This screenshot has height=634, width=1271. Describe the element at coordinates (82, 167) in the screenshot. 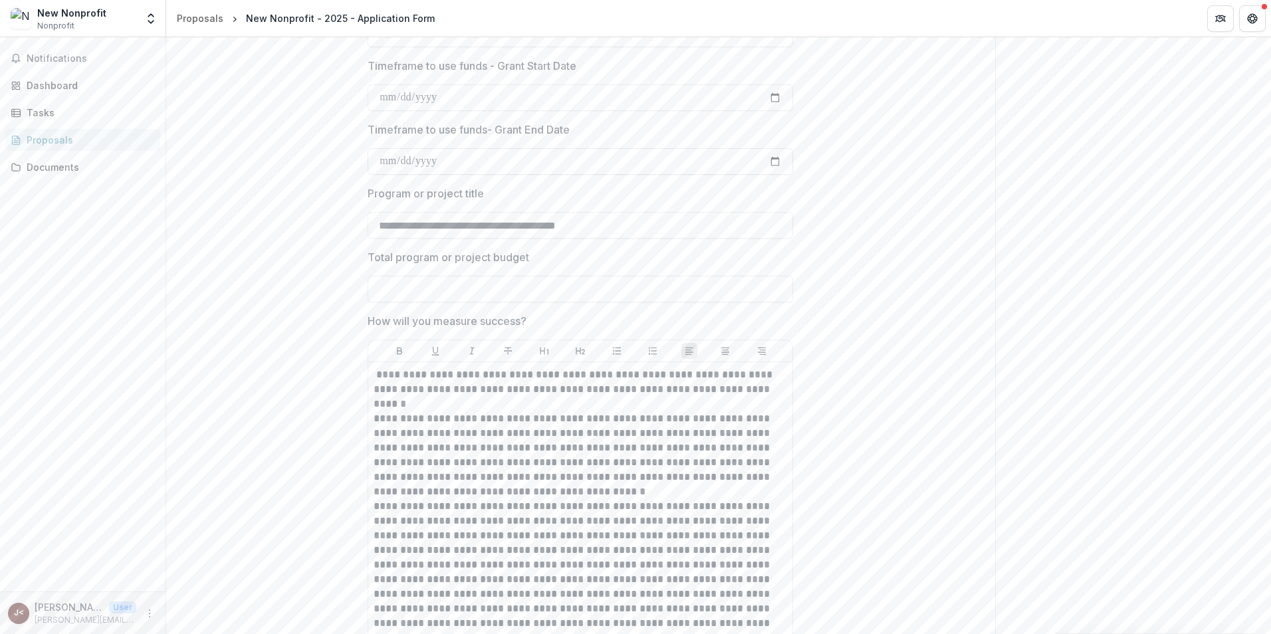

I see `a: Documents` at that location.